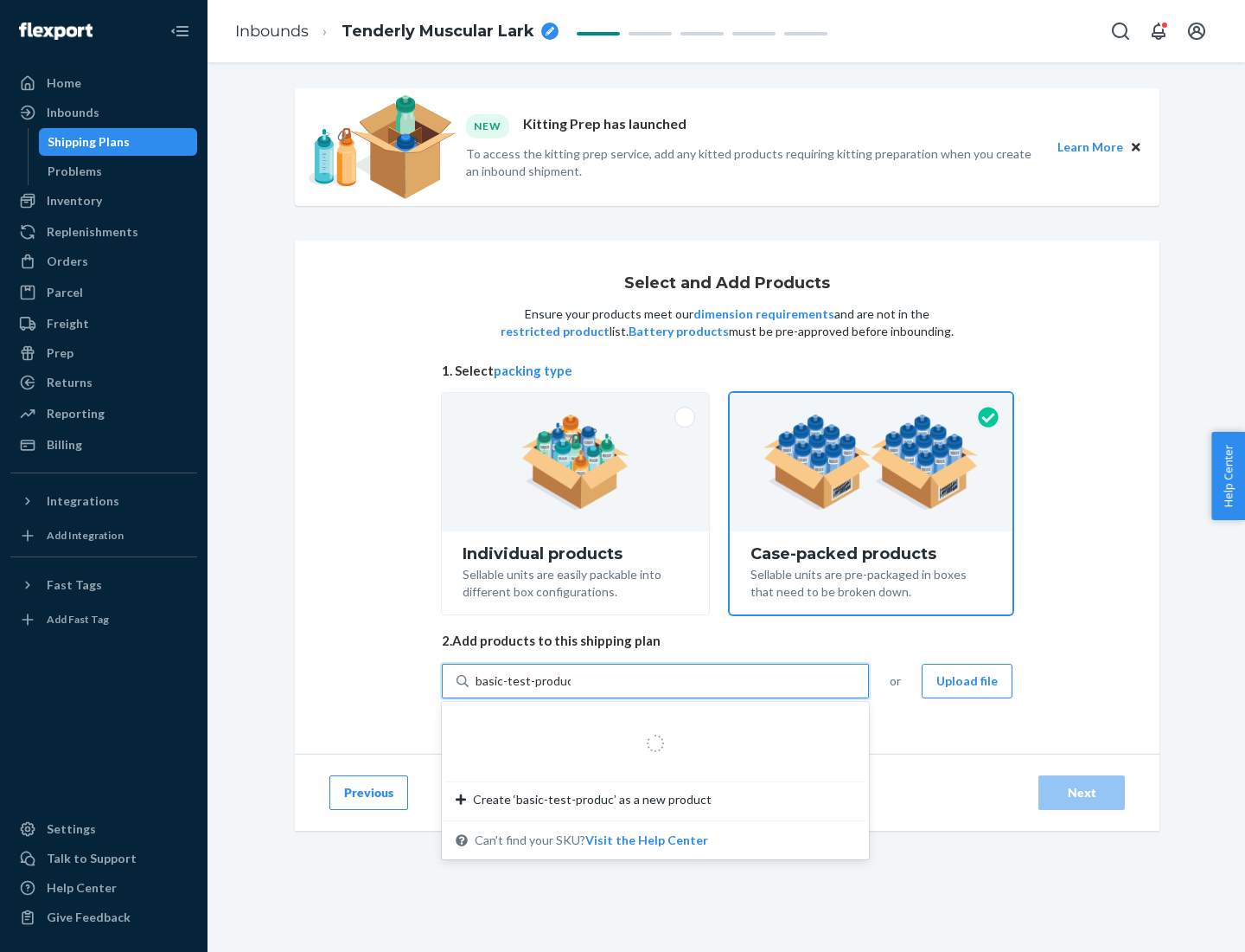 Image resolution: width=1245 pixels, height=952 pixels. What do you see at coordinates (75, 414) in the screenshot?
I see `div: Reporting` at bounding box center [75, 414].